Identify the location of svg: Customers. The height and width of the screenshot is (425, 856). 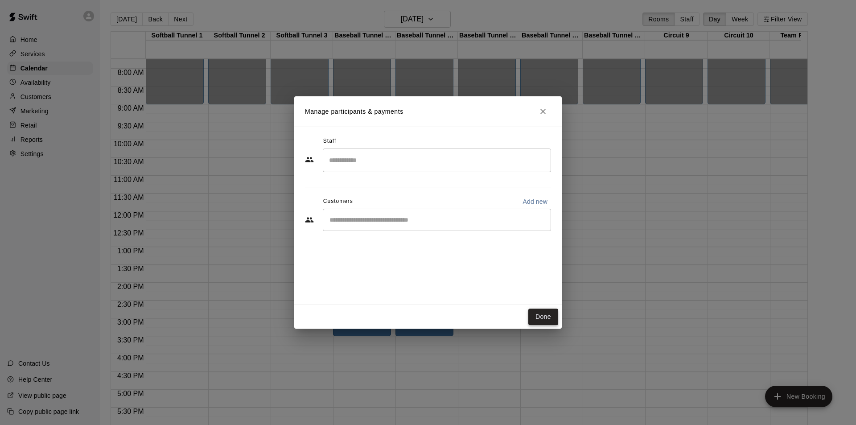
(309, 220).